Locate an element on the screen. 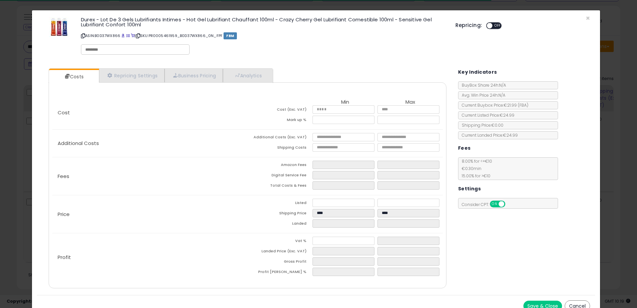 The height and width of the screenshot is (308, 637). td: Landed Price (Exc. VAT) is located at coordinates (280, 252).